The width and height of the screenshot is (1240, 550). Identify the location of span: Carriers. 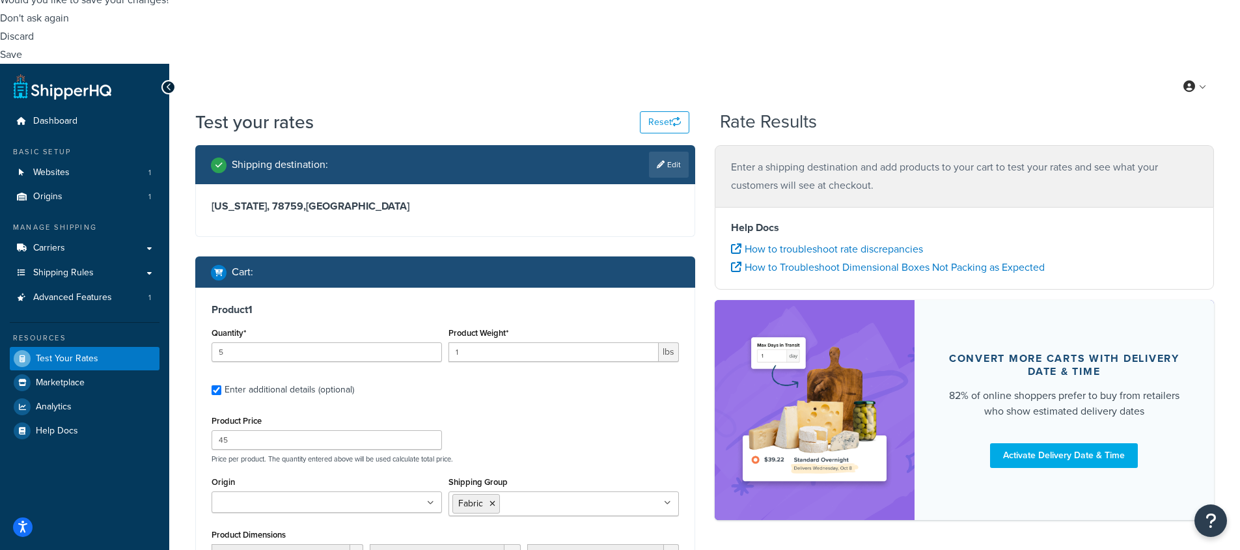
(49, 248).